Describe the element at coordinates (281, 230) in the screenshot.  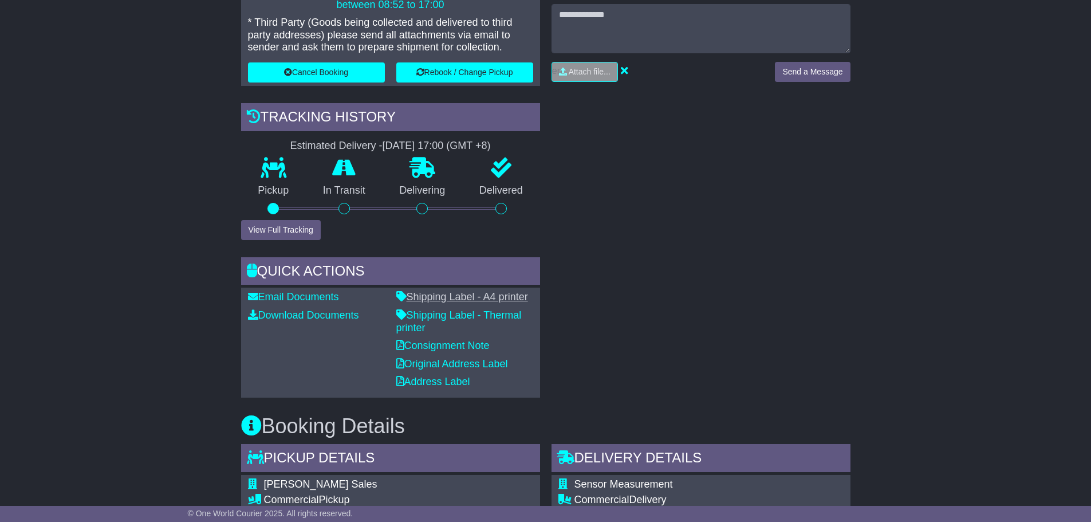
I see `button: View Full Tracking` at that location.